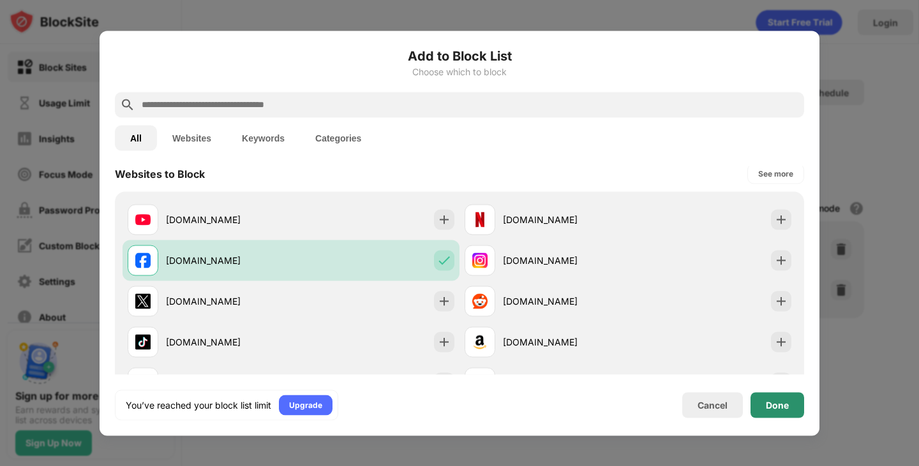 This screenshot has height=466, width=919. I want to click on button: Keywords, so click(263, 138).